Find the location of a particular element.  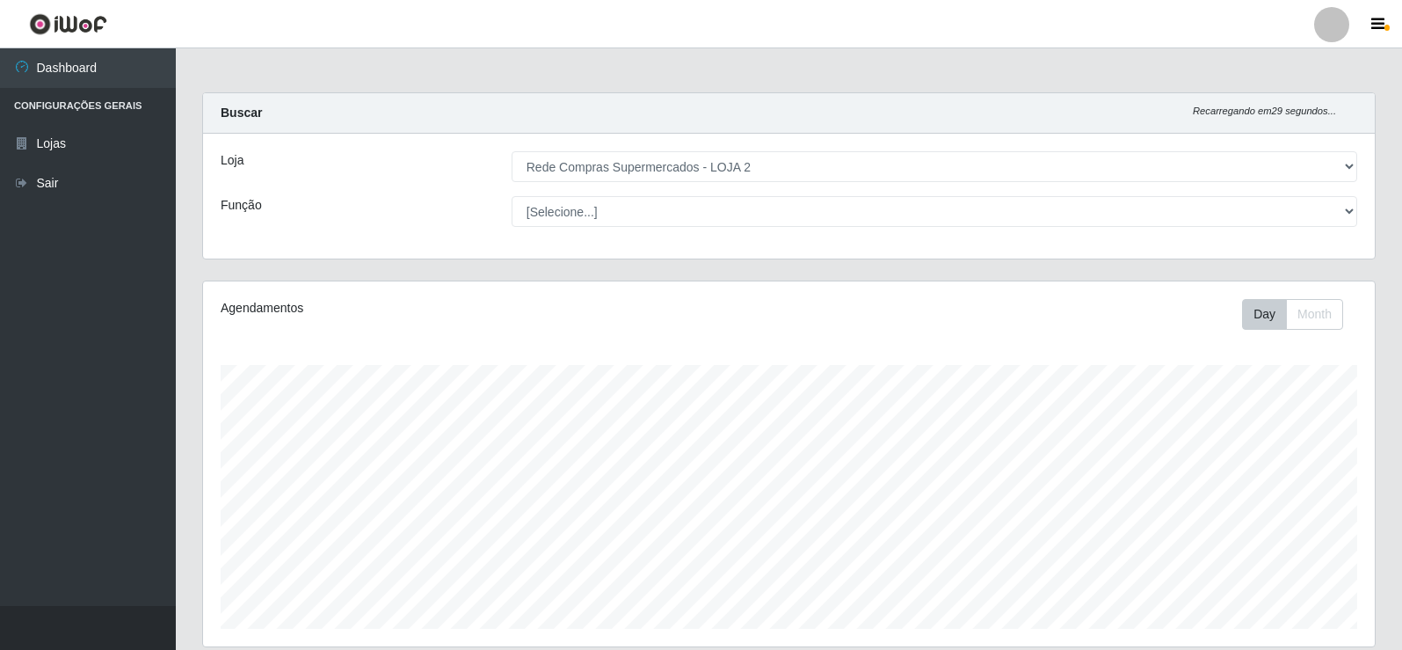

div: Agendamentos is located at coordinates (449, 308).